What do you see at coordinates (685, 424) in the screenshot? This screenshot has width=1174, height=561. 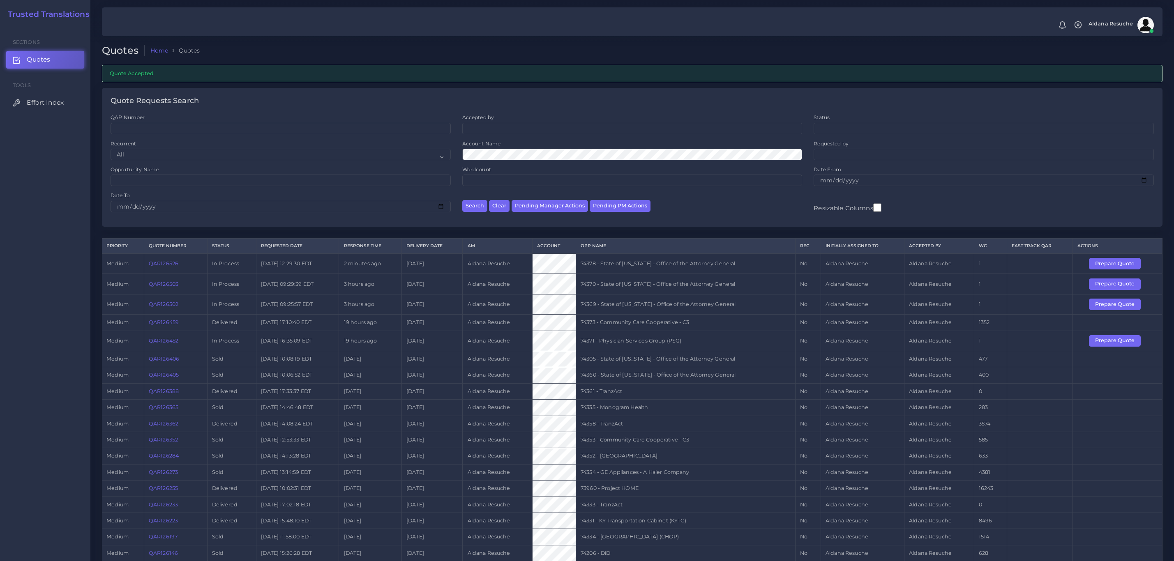 I see `td: 74358 - TranzAct` at bounding box center [685, 424].